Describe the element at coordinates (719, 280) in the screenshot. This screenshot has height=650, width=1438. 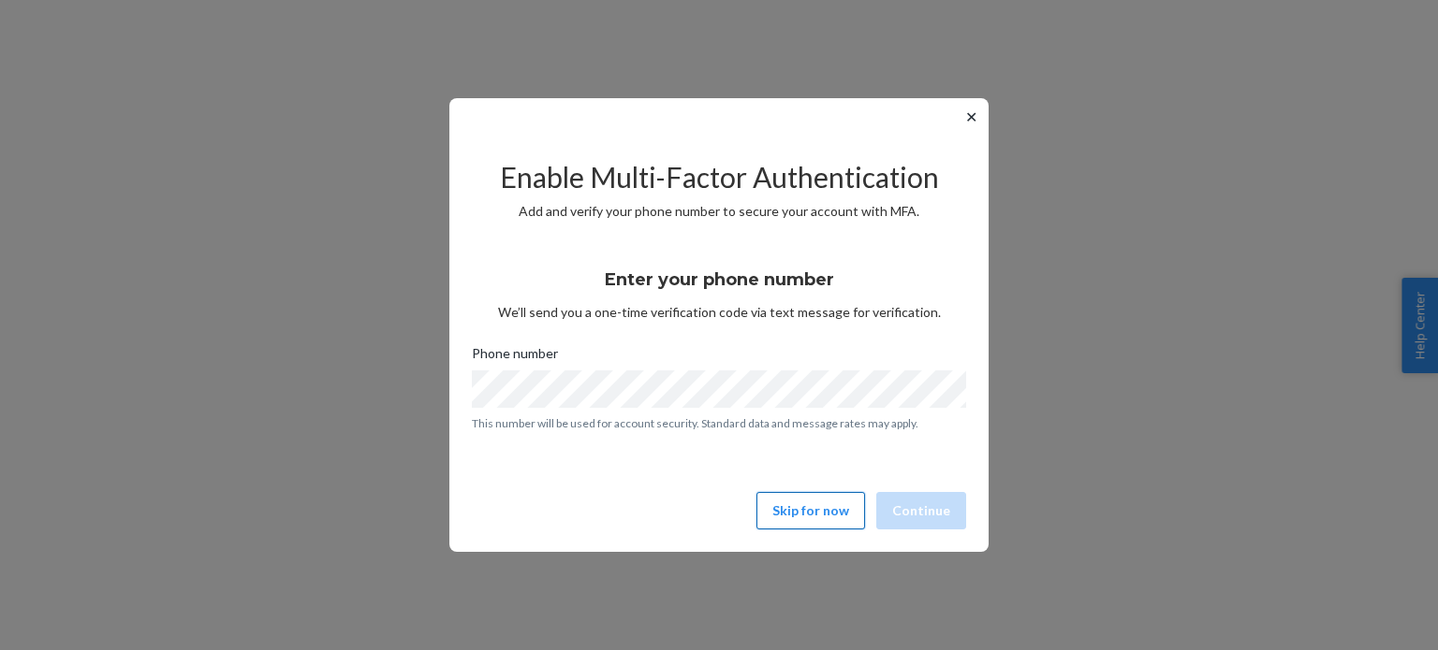
I see `h3: Enter your phone number` at that location.